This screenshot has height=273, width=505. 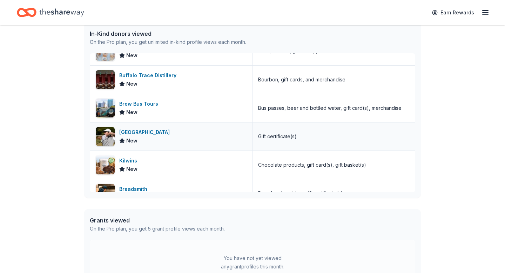 What do you see at coordinates (51, 12) in the screenshot?
I see `a: Home` at bounding box center [51, 12].